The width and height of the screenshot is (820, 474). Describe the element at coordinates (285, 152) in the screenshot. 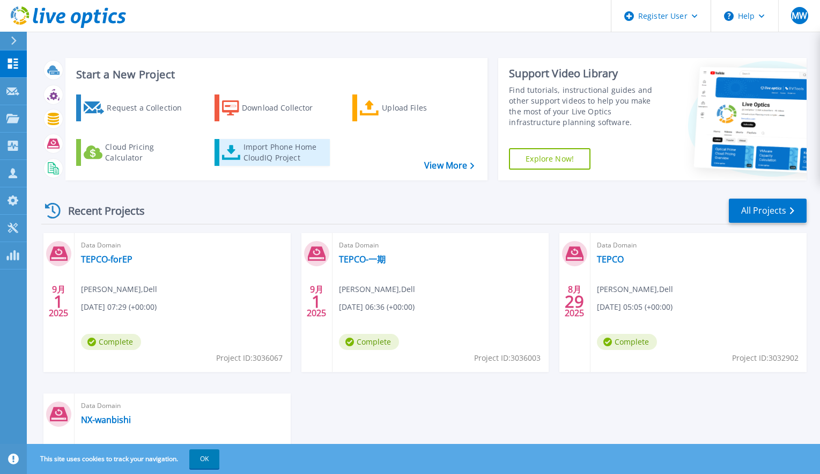

I see `div: Import Phone Home CloudIQ Project` at that location.